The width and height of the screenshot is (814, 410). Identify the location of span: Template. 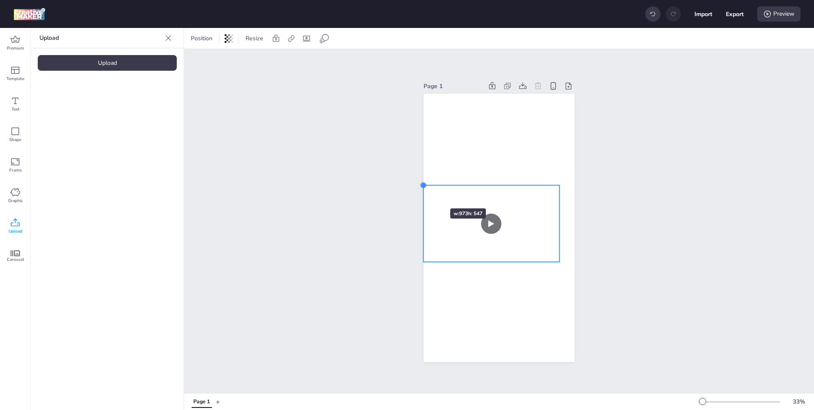
(15, 79).